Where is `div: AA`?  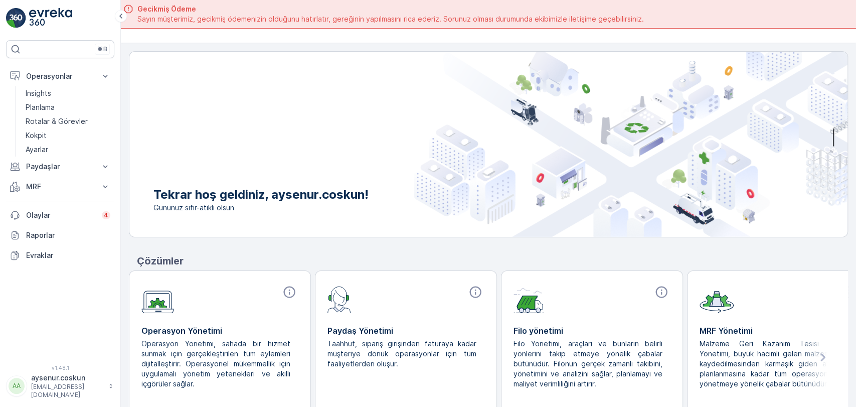 div: AA is located at coordinates (17, 385).